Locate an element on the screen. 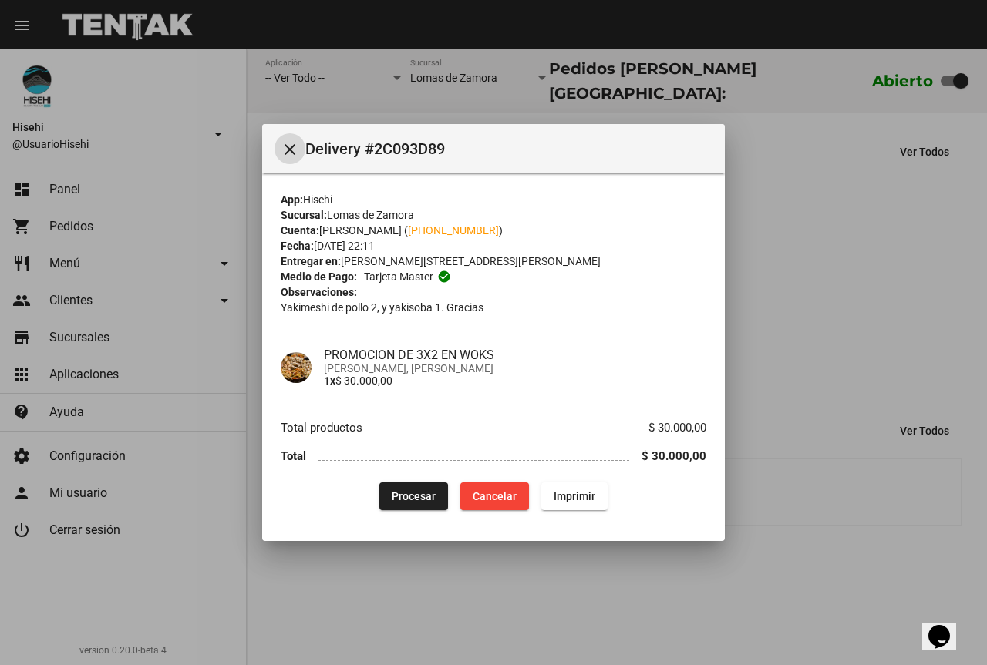 The image size is (987, 665). strong: Fecha: is located at coordinates (297, 246).